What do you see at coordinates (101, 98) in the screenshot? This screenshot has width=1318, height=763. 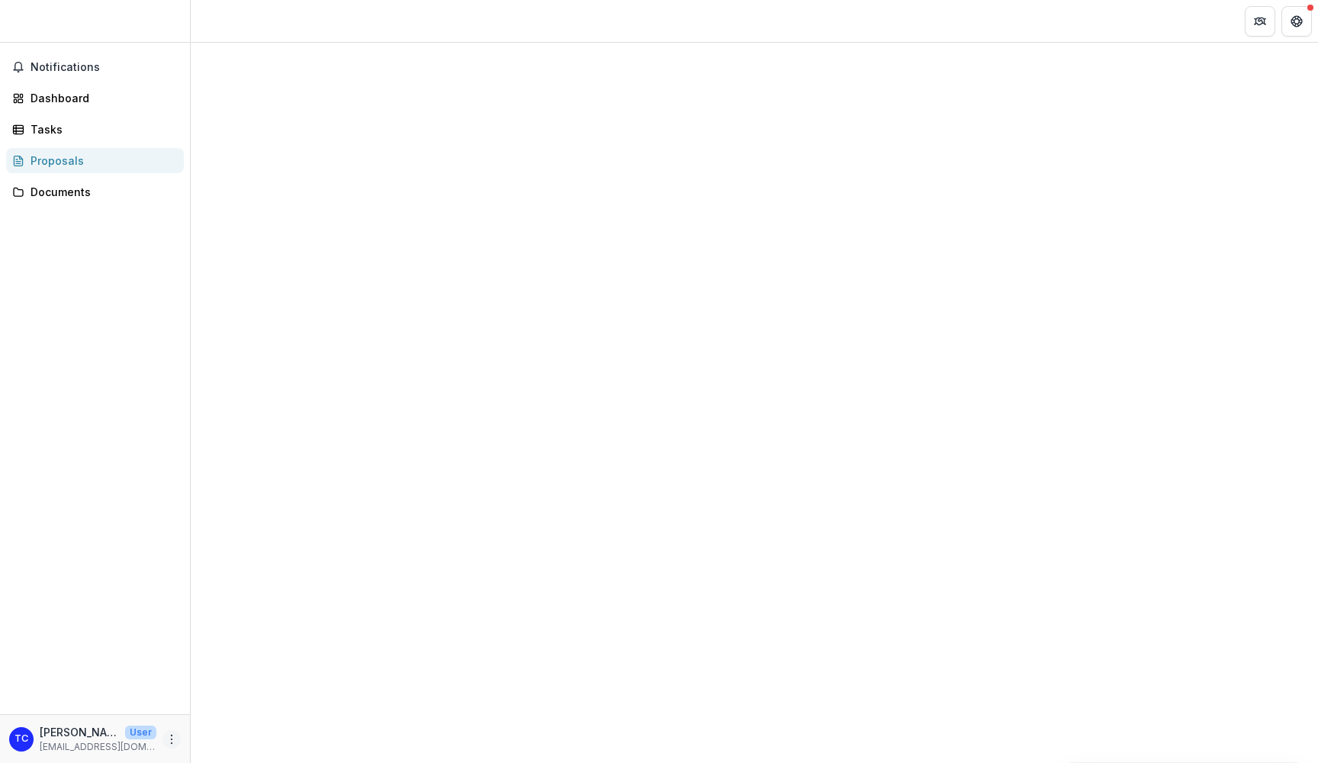 I see `div: Dashboard` at bounding box center [101, 98].